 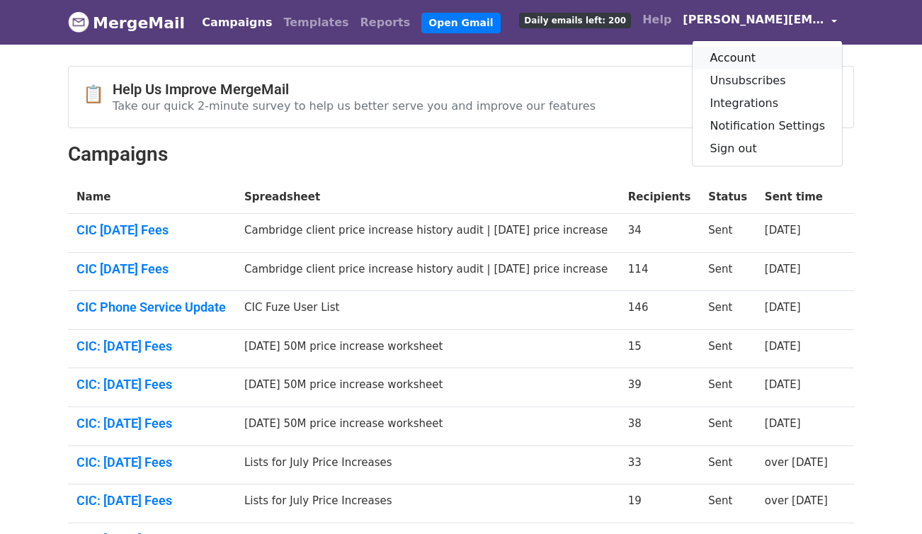 What do you see at coordinates (660, 503) in the screenshot?
I see `td: 19` at bounding box center [660, 503].